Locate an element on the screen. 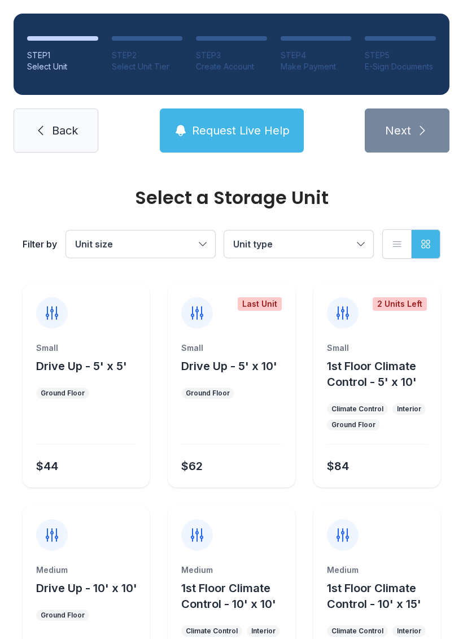 Image resolution: width=463 pixels, height=639 pixels. button: Drive Up - 5' x 5' is located at coordinates (81, 366).